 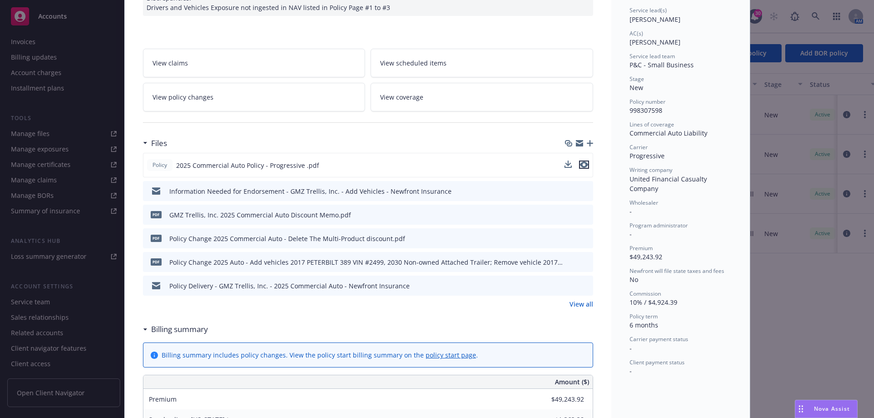 What do you see at coordinates (669, 184) in the screenshot?
I see `span: United Financial Casualty Company` at bounding box center [669, 184].